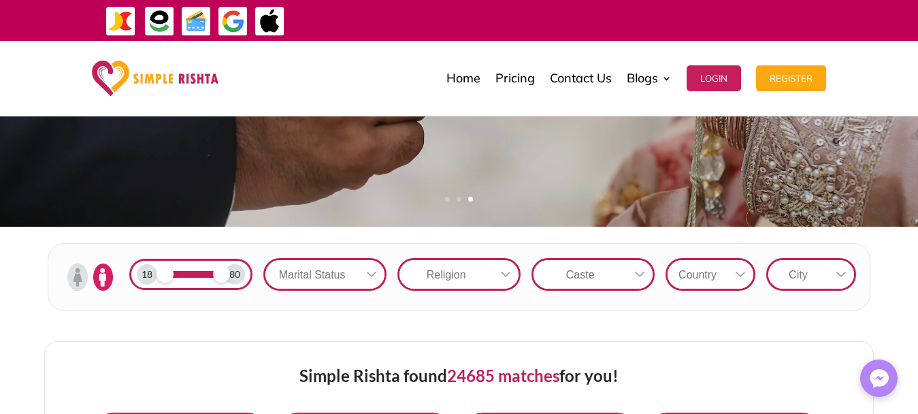 Image resolution: width=918 pixels, height=414 pixels. What do you see at coordinates (147, 274) in the screenshot?
I see `div: 18` at bounding box center [147, 274].